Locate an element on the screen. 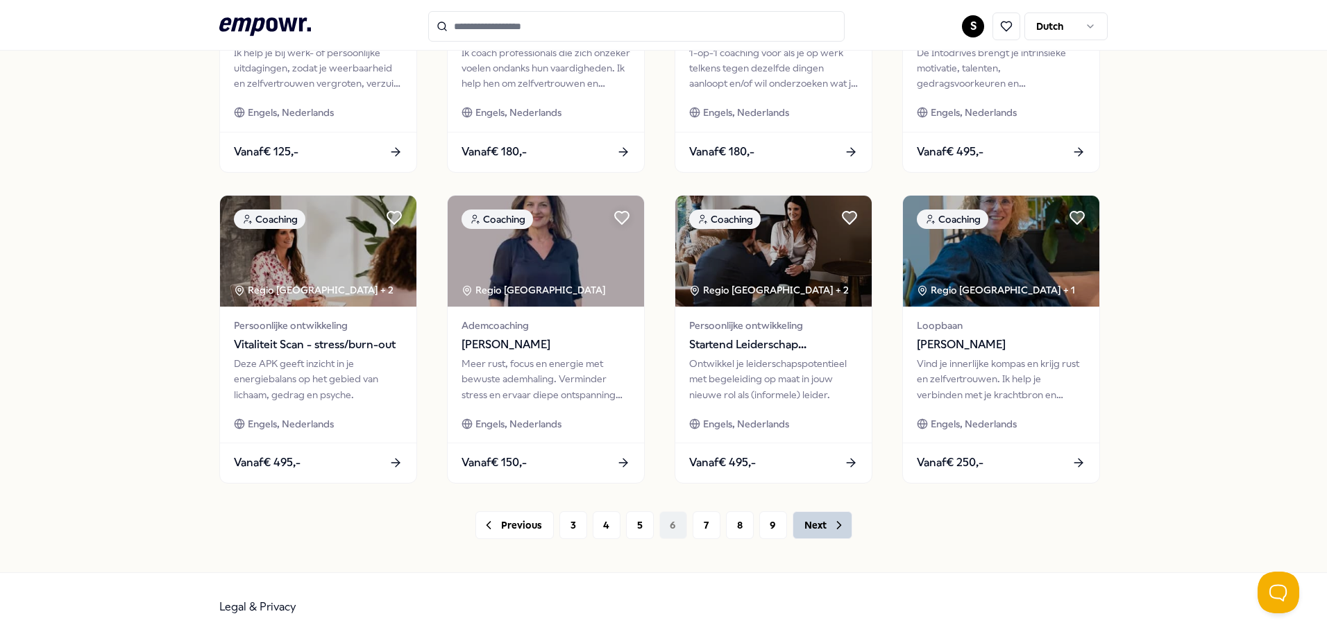  span: Vanaf € 125,- is located at coordinates (266, 152).